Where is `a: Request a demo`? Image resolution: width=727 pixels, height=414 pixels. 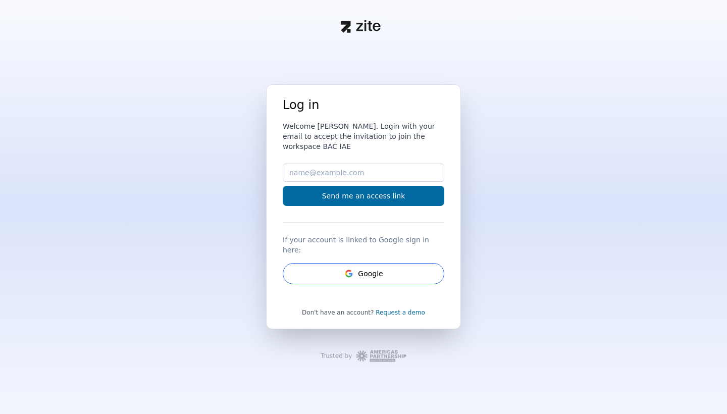 a: Request a demo is located at coordinates (401, 313).